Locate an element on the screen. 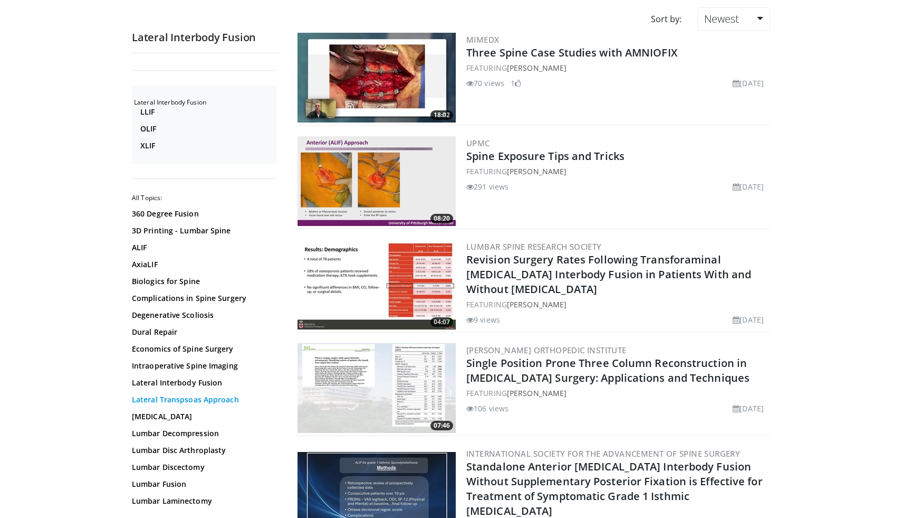  a: Biologics for Spine is located at coordinates (203, 281).